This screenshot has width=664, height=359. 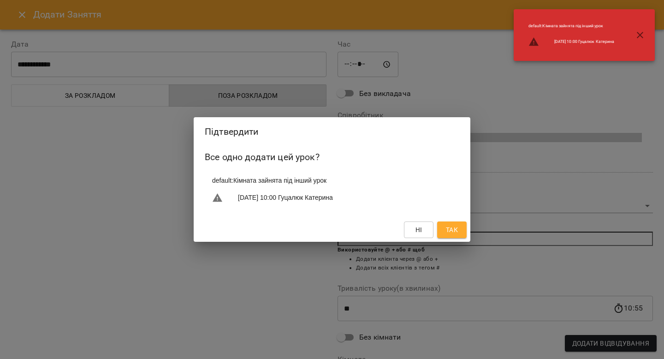 What do you see at coordinates (332, 131) in the screenshot?
I see `h2: Підтвердити` at bounding box center [332, 131].